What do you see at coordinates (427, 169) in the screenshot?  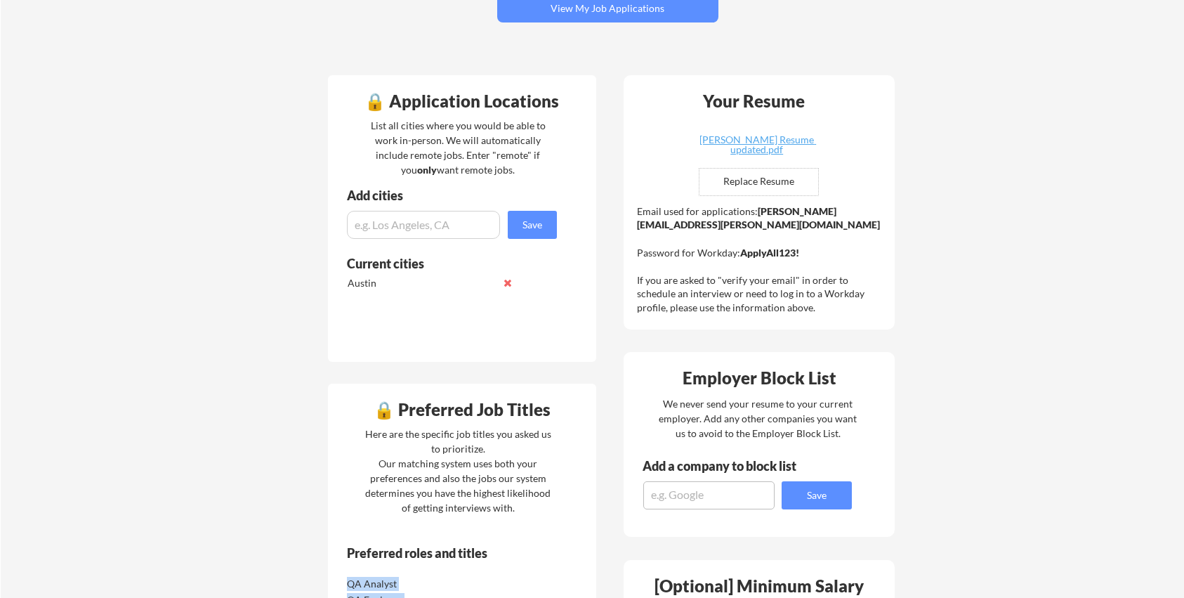 I see `strong: only` at bounding box center [427, 169].